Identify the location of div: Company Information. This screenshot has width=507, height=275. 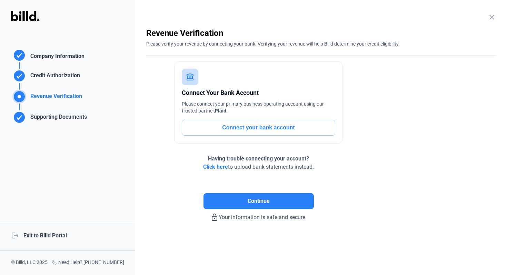
(56, 57).